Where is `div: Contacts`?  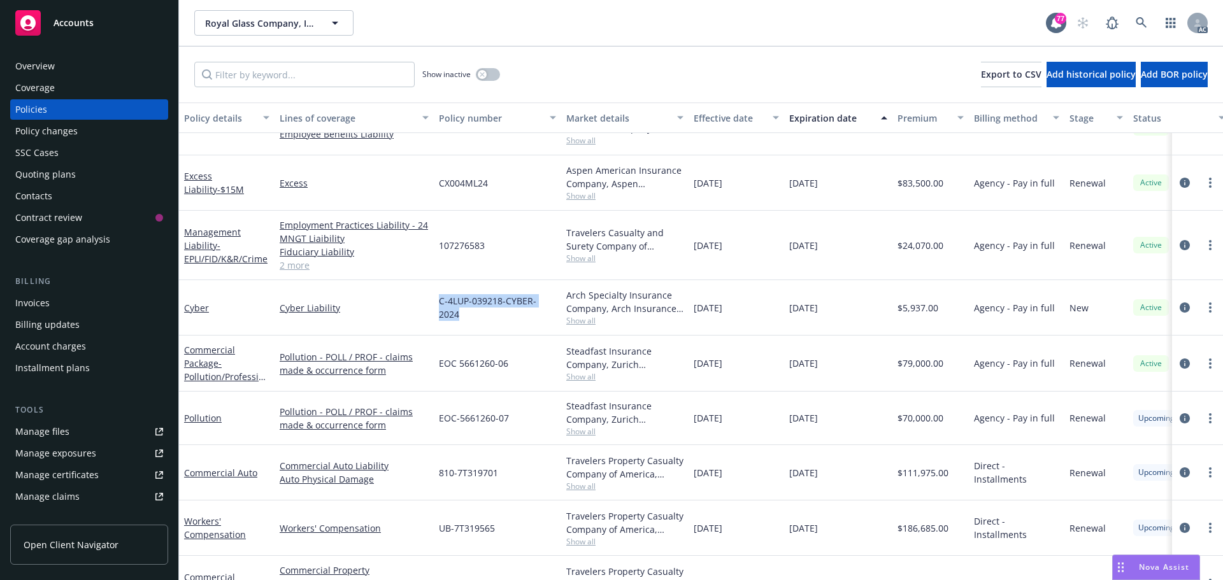 div: Contacts is located at coordinates (34, 196).